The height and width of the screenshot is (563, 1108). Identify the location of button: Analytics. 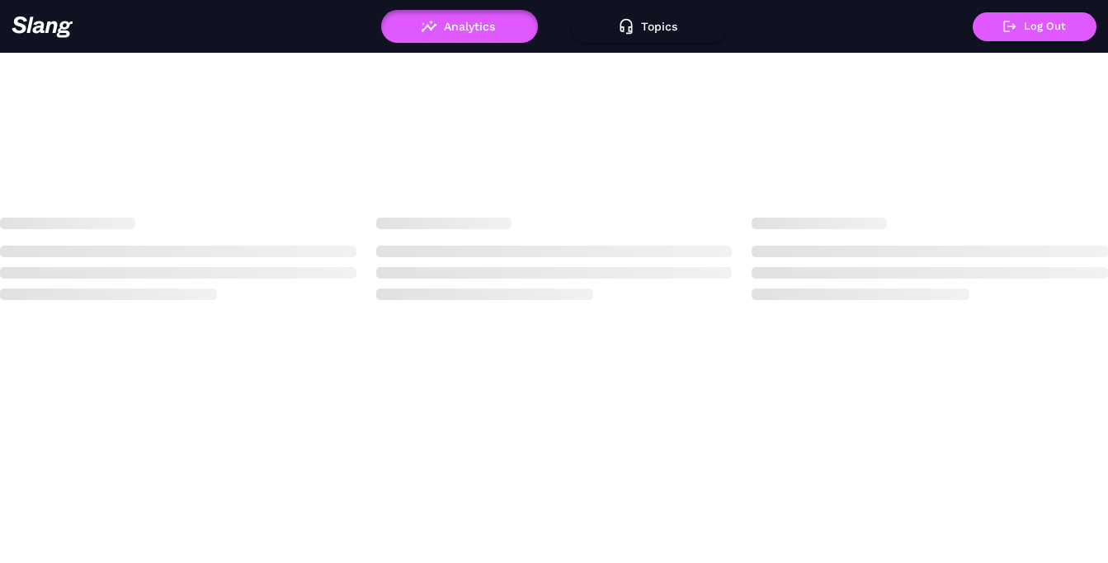
(459, 26).